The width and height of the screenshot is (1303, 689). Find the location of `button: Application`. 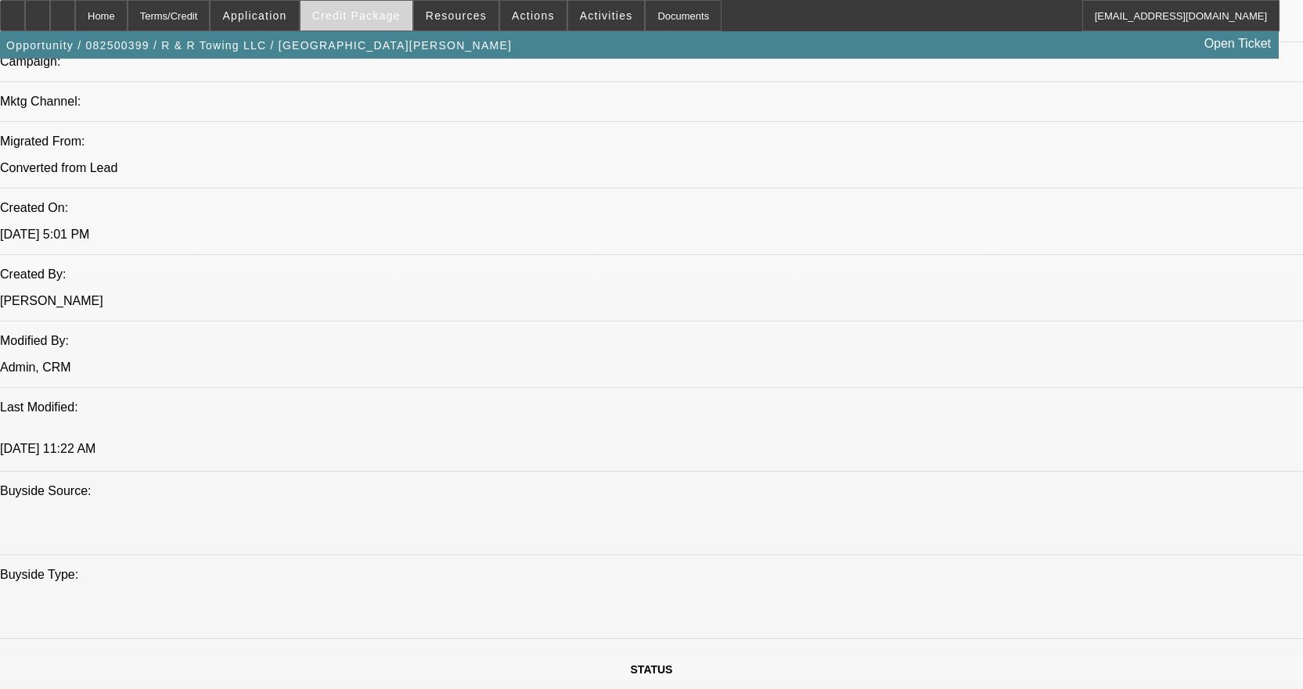

button: Application is located at coordinates (254, 16).